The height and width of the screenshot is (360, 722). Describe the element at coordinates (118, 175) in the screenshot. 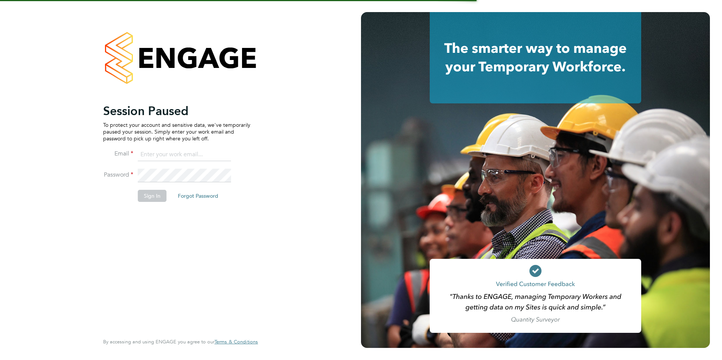

I see `label: Password` at that location.